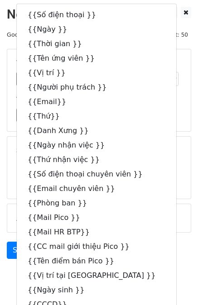 This screenshot has width=198, height=305. What do you see at coordinates (97, 189) in the screenshot?
I see `a: {{Email chuyên viên }}` at bounding box center [97, 189].